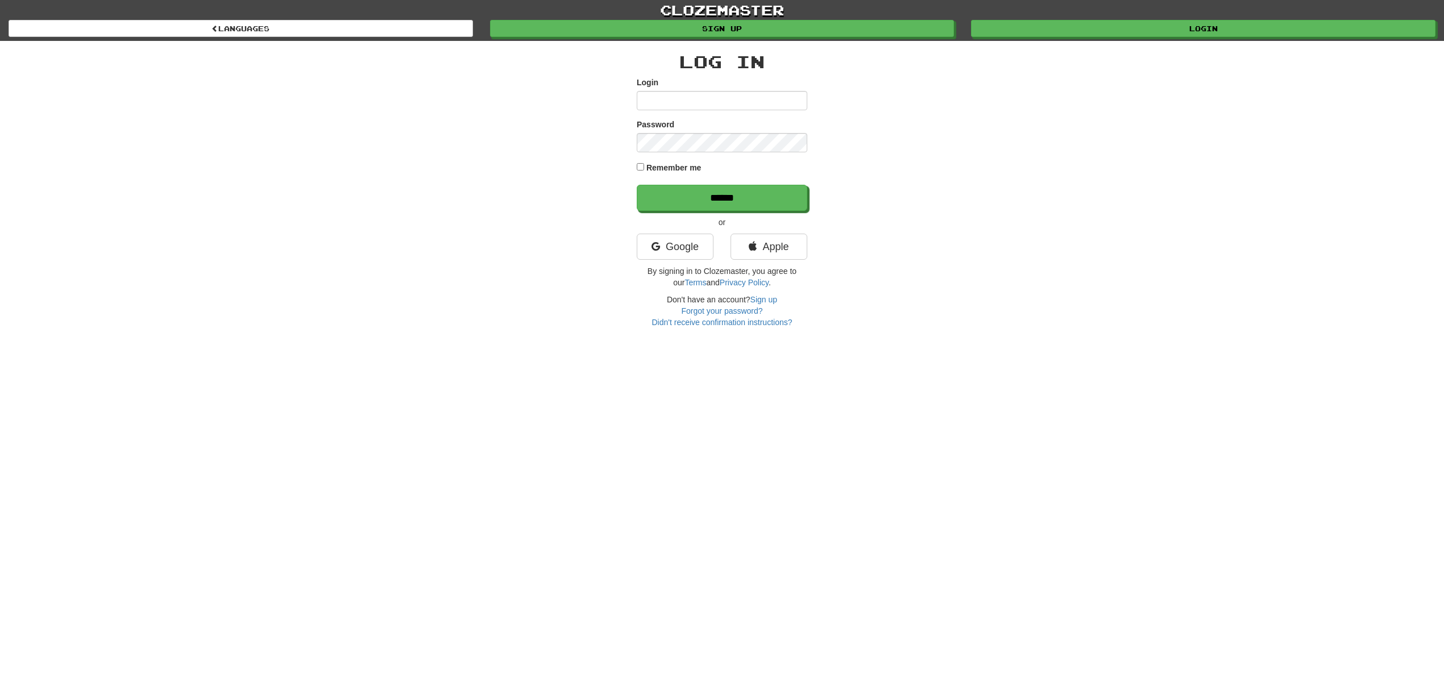 This screenshot has width=1444, height=690. I want to click on div: Don't have an account?, so click(722, 311).